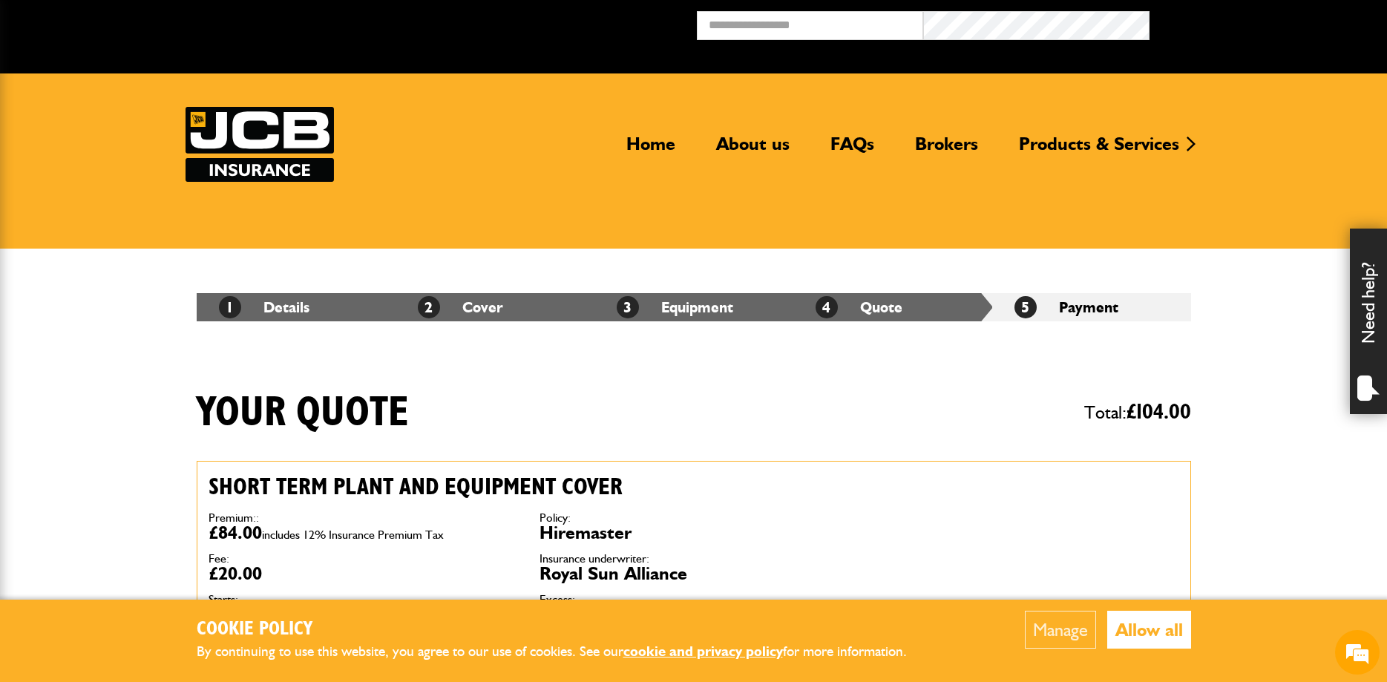 The image size is (1387, 682). I want to click on dd: £20.00, so click(363, 574).